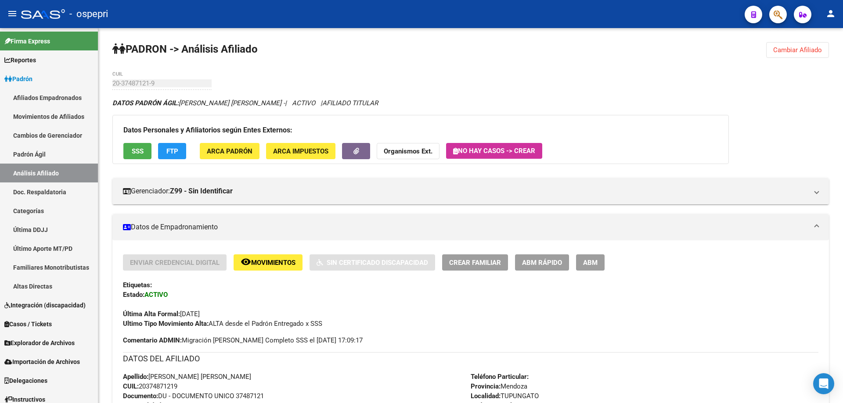 The image size is (843, 403). I want to click on button: Sin Certificado Discapacidad, so click(372, 263).